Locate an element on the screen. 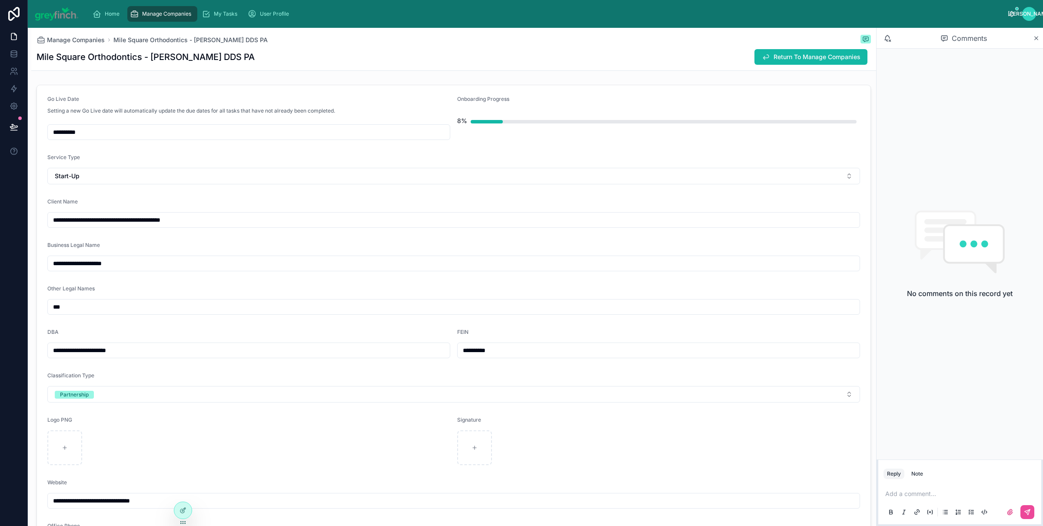 Image resolution: width=1043 pixels, height=526 pixels. span: Home is located at coordinates (112, 14).